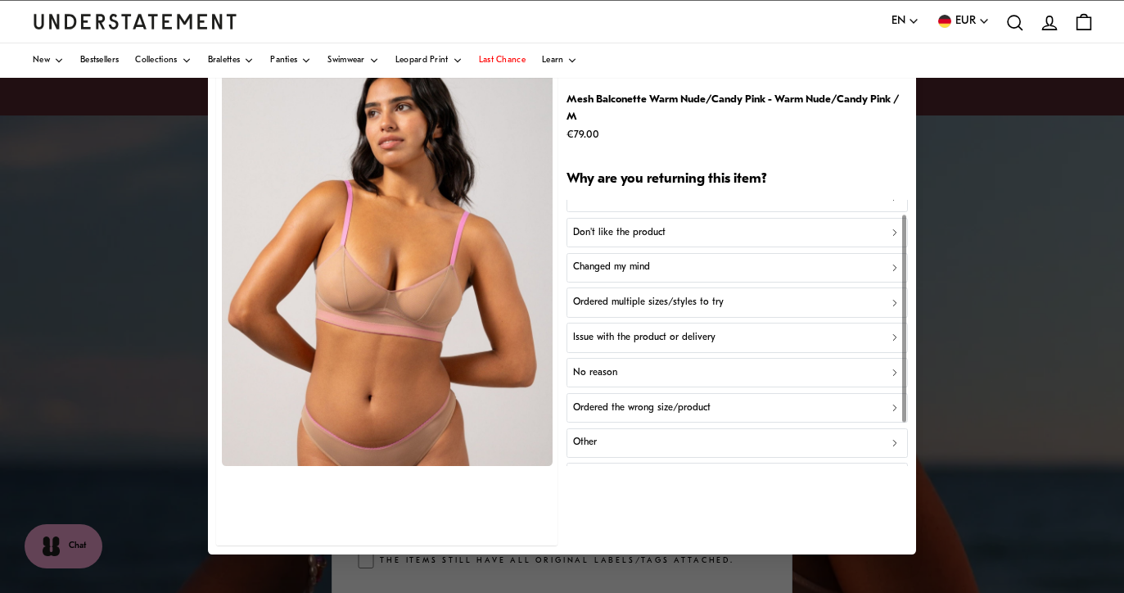  I want to click on p: Ordered the wrong size/product, so click(642, 408).